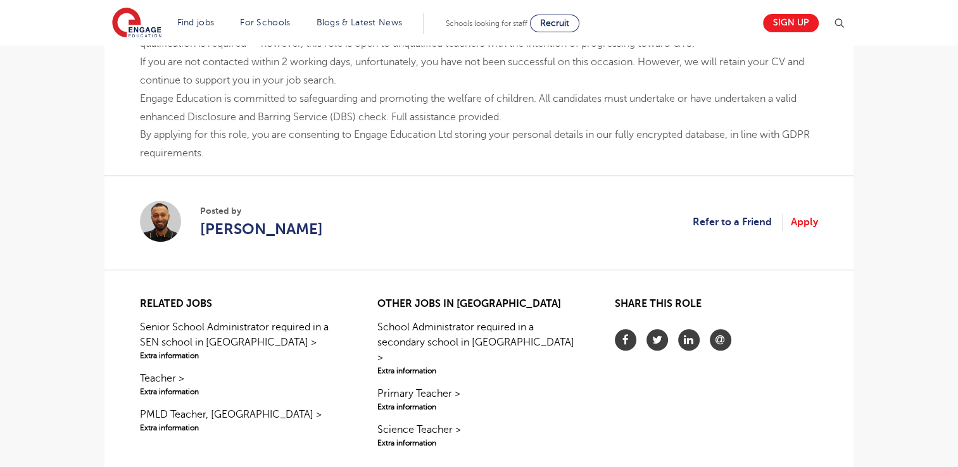  Describe the element at coordinates (791, 23) in the screenshot. I see `a: Sign up` at that location.